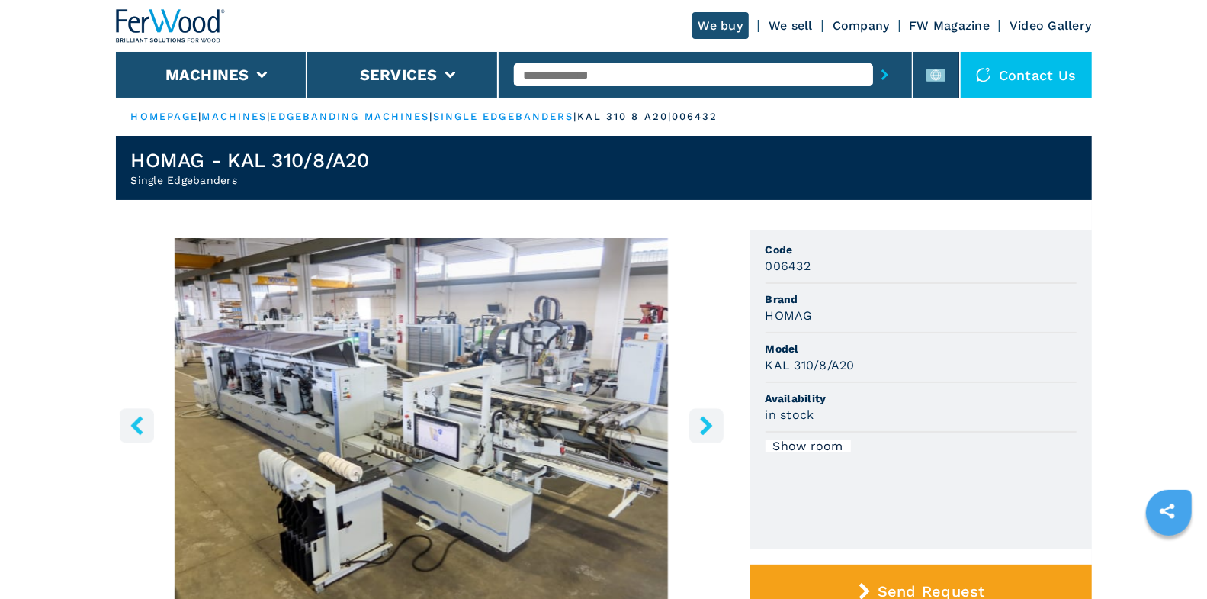  I want to click on a: Video Gallery, so click(1050, 25).